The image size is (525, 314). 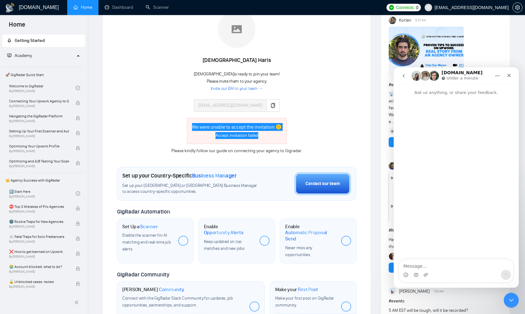 What do you see at coordinates (39, 101) in the screenshot?
I see `span: Connecting Your Upwork Agency to GigRadar` at bounding box center [39, 101].